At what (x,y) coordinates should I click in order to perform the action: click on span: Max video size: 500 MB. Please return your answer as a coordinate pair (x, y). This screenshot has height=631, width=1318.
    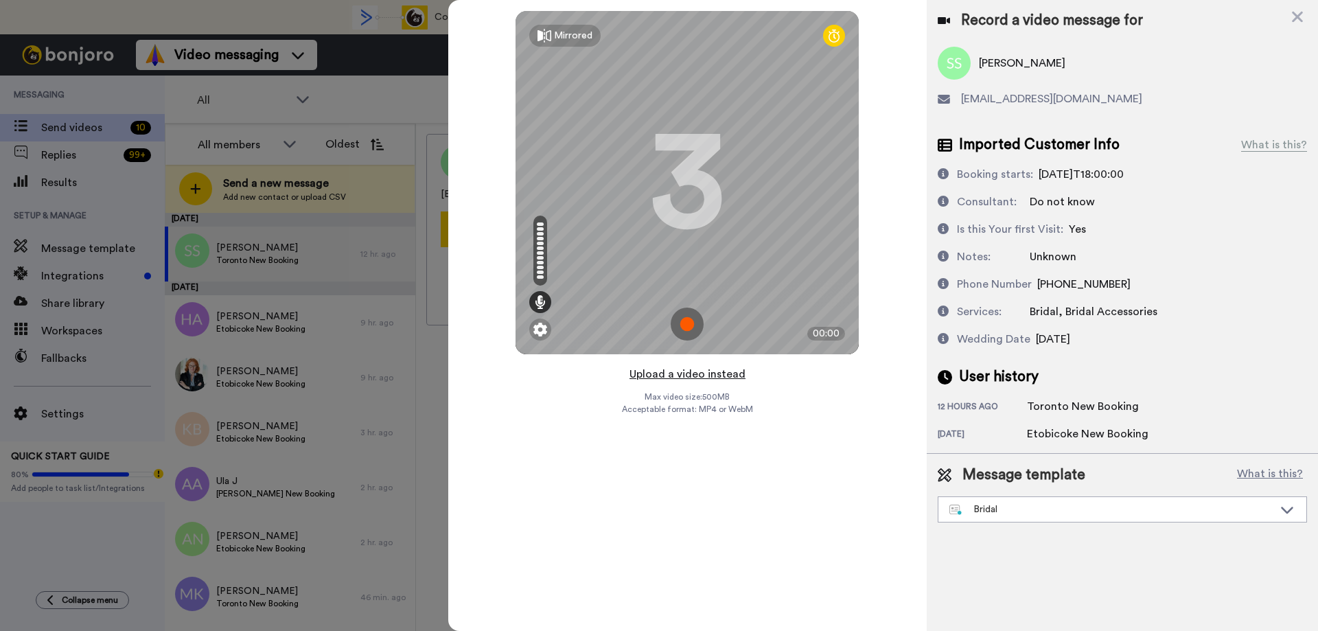
    Looking at the image, I should click on (687, 397).